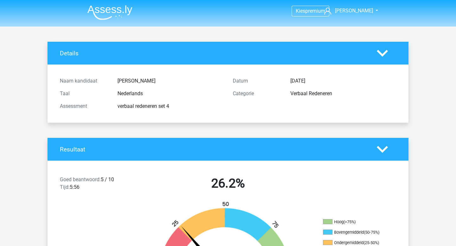 Image resolution: width=456 pixels, height=246 pixels. Describe the element at coordinates (257, 94) in the screenshot. I see `div: Categorie` at that location.